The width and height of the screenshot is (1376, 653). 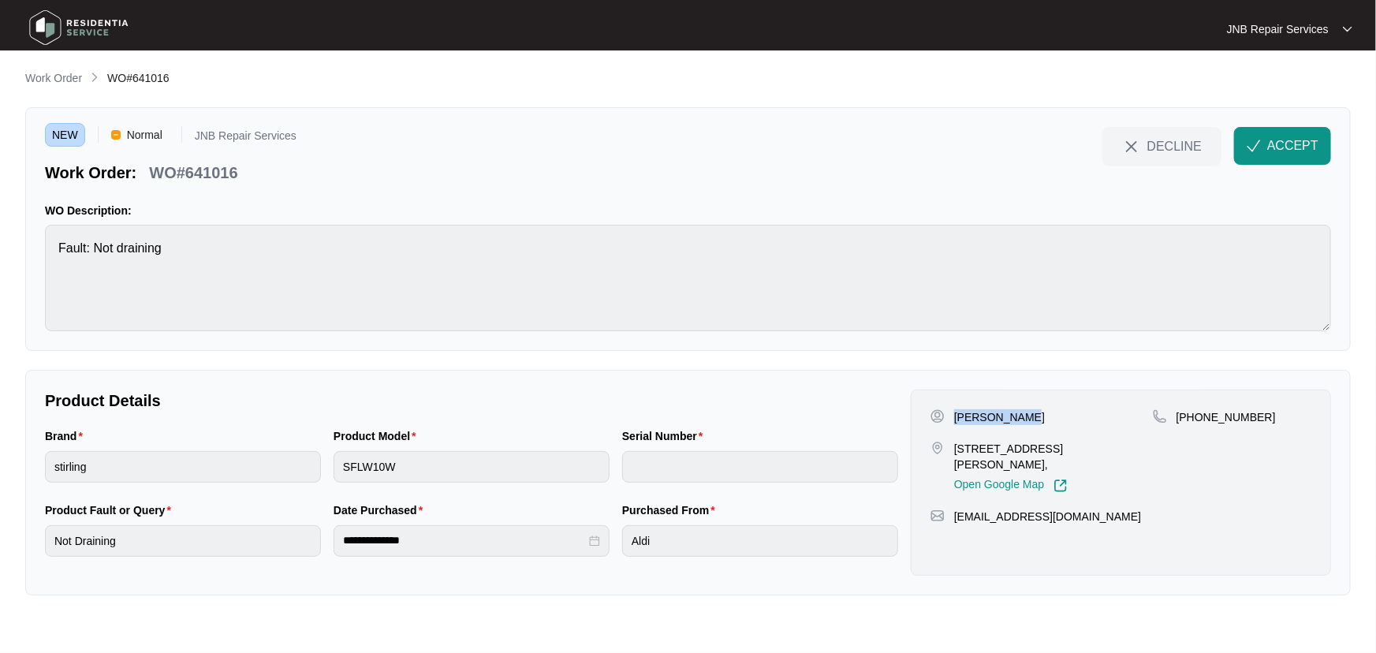 What do you see at coordinates (1282, 146) in the screenshot?
I see `button: check-IconACCEPT` at bounding box center [1282, 146].